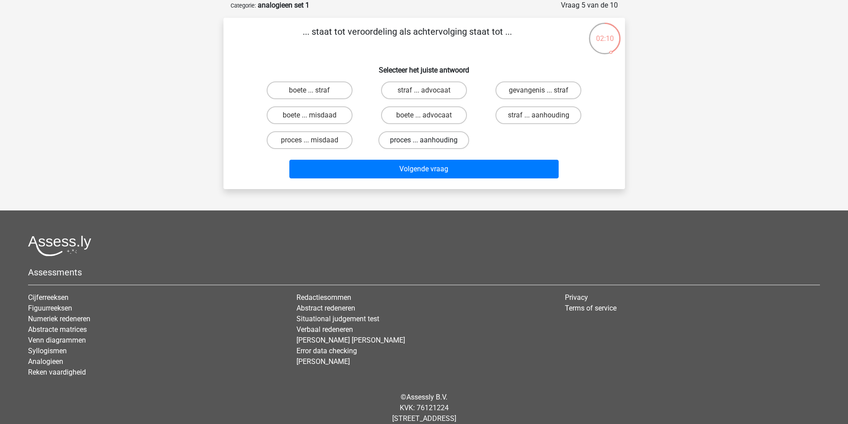 This screenshot has height=424, width=848. I want to click on a: Numeriek redeneren, so click(59, 319).